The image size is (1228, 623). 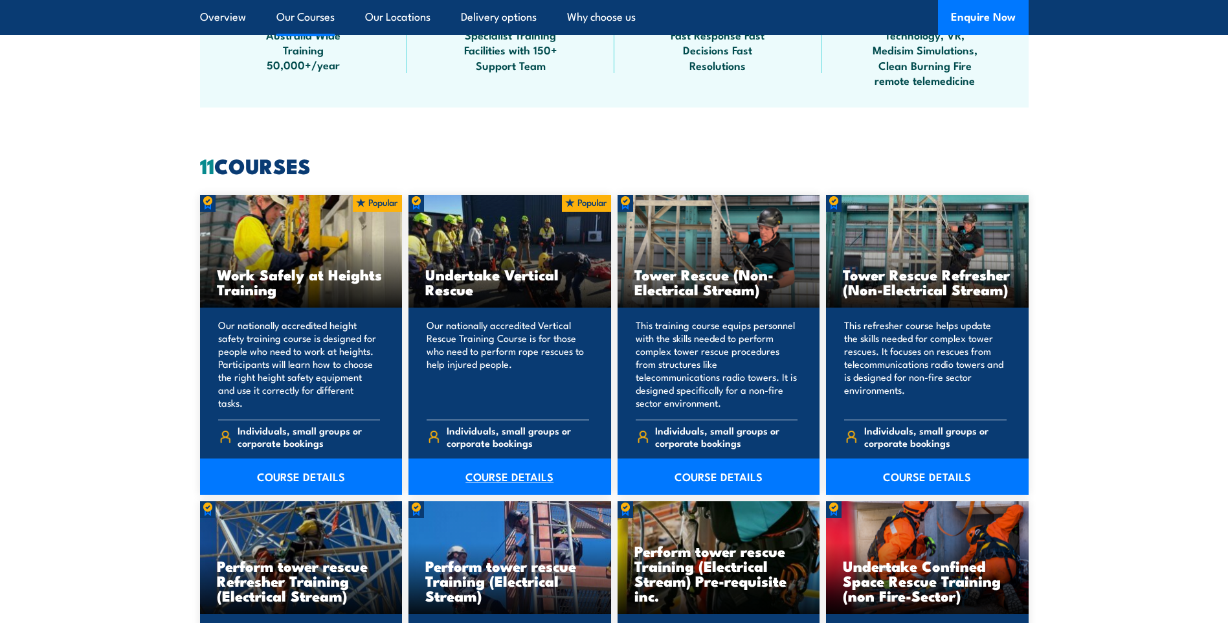 I want to click on p: Our nationally accredited Vertical Rescue Training Course is for those who need to perform rope r..., so click(x=507, y=364).